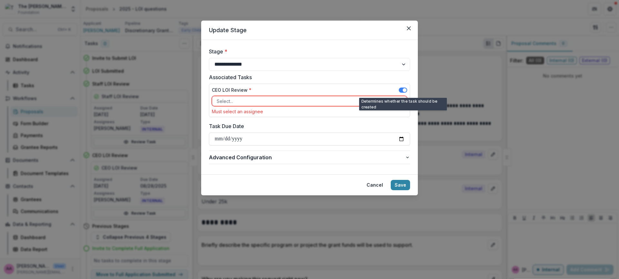  Describe the element at coordinates (231, 90) in the screenshot. I see `label: CEO LOI Review` at that location.